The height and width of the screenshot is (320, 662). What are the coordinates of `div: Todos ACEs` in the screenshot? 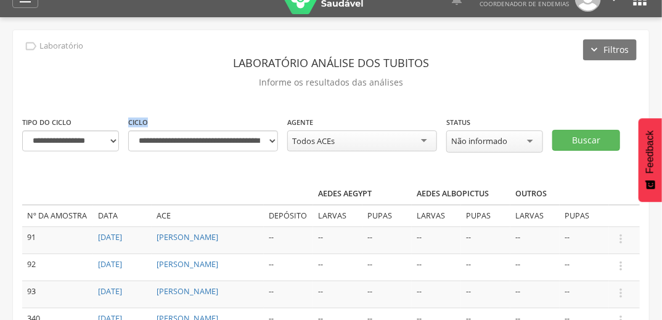 It's located at (313, 141).